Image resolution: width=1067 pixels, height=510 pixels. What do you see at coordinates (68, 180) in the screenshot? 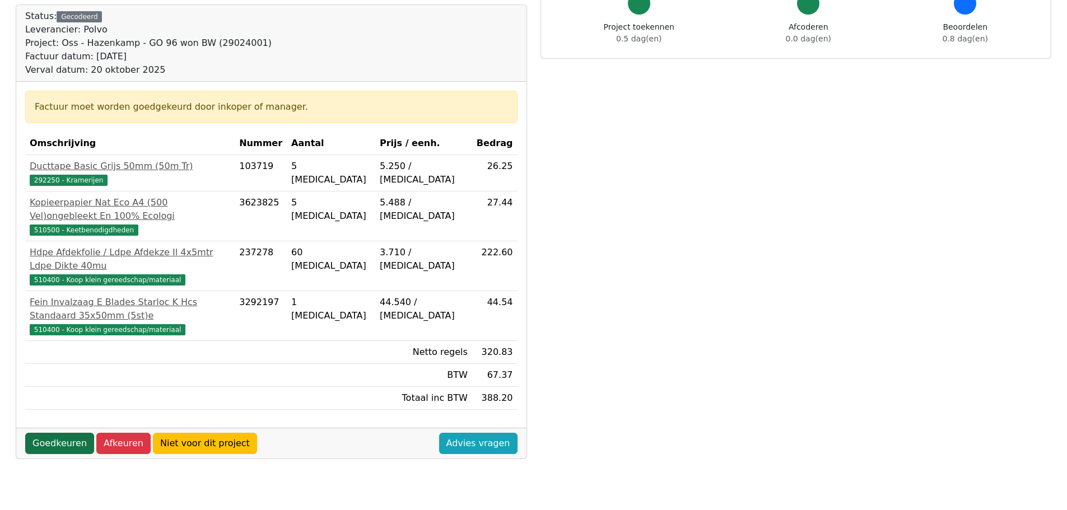
I see `span: 292250 - Kramerijen` at bounding box center [68, 180].